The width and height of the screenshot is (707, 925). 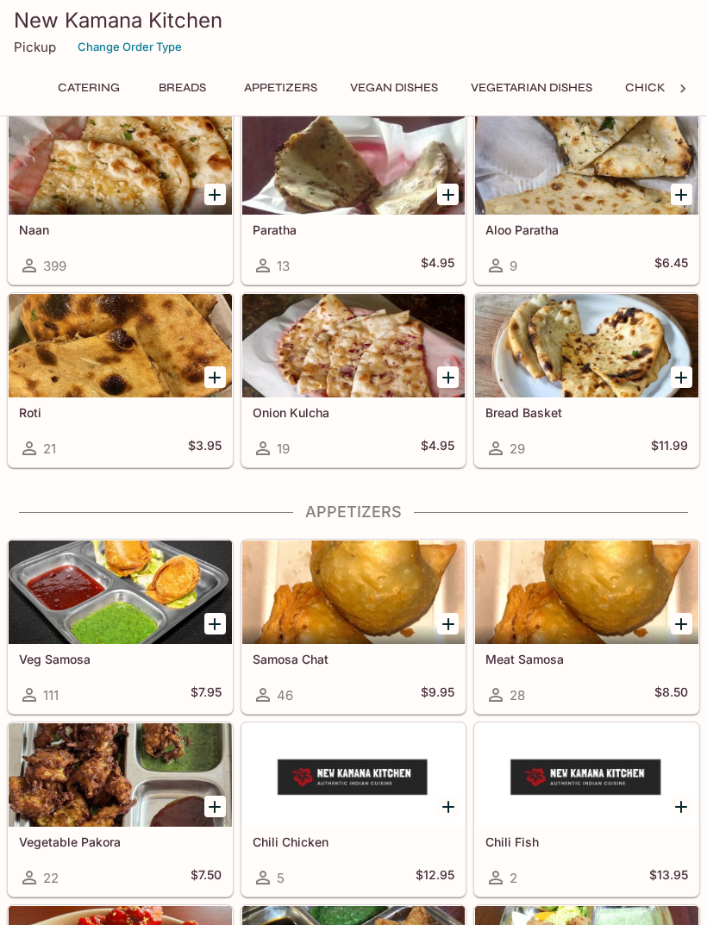 What do you see at coordinates (49, 448) in the screenshot?
I see `span: 21` at bounding box center [49, 448].